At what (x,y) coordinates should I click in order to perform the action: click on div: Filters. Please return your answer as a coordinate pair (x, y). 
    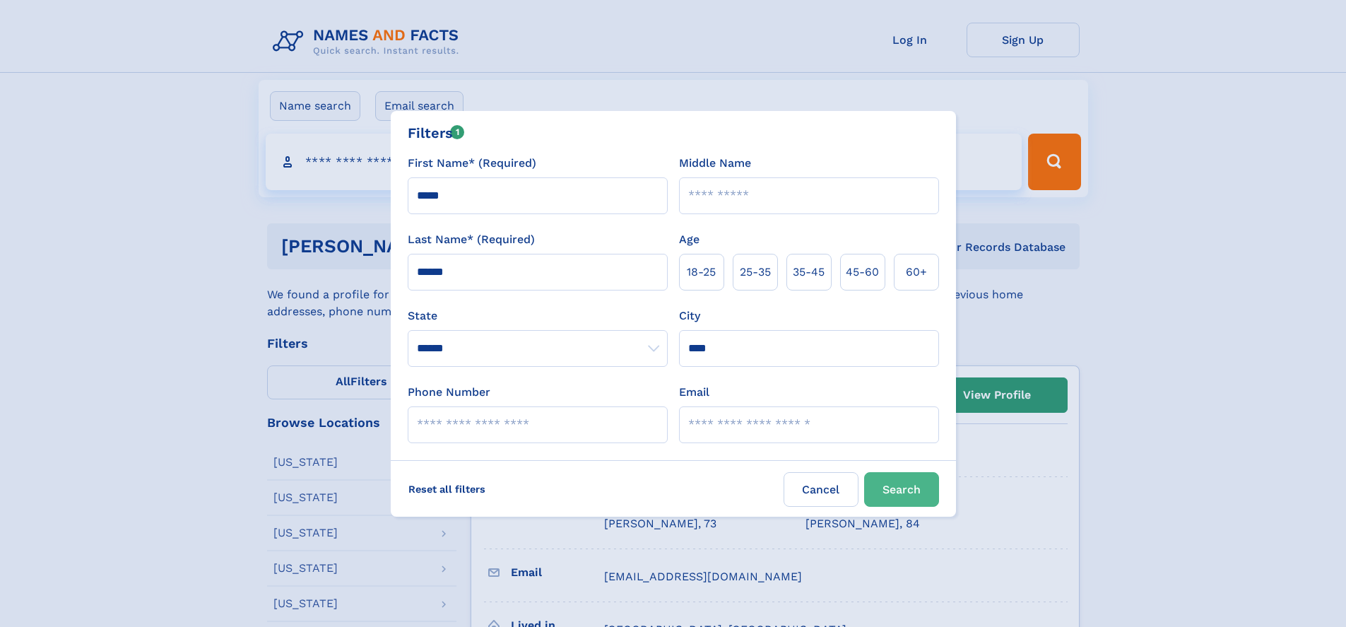
    Looking at the image, I should click on (436, 133).